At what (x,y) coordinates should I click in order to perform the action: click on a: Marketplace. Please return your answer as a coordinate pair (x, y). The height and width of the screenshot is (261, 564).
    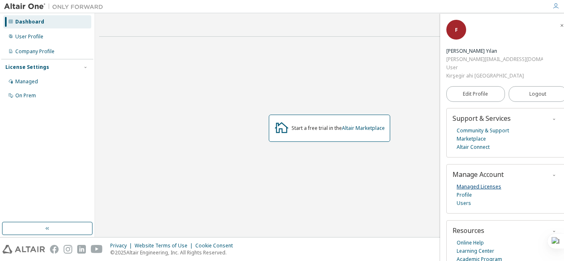
    Looking at the image, I should click on (471, 139).